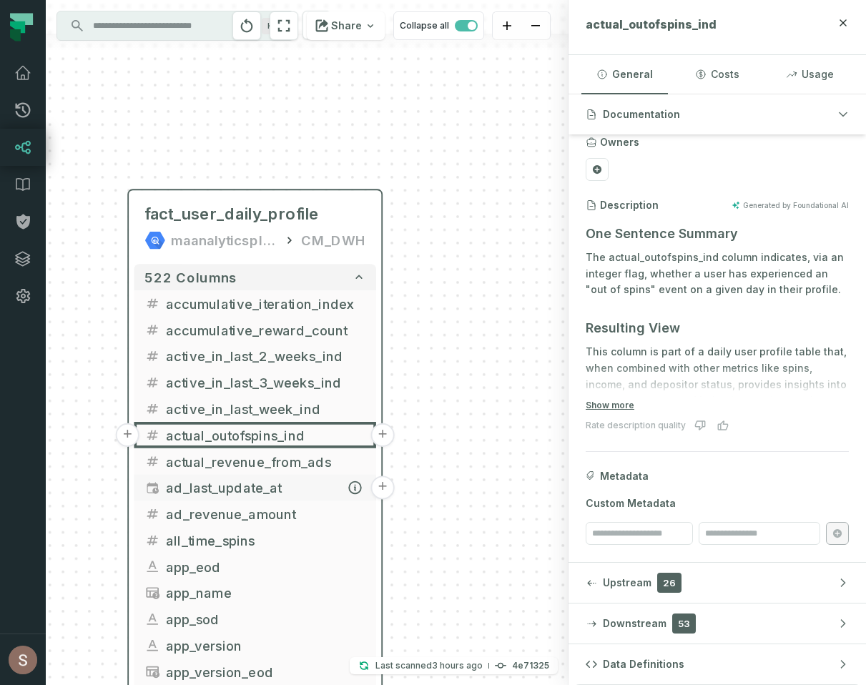 This screenshot has width=866, height=685. What do you see at coordinates (684, 624) in the screenshot?
I see `span: 53` at bounding box center [684, 624].